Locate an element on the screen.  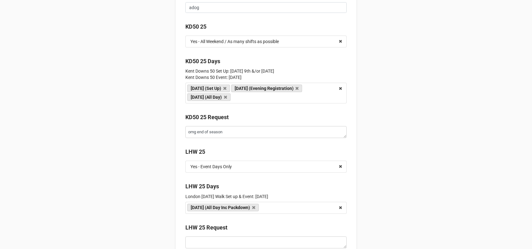
div: Yes - Event Days Only is located at coordinates (211, 166).